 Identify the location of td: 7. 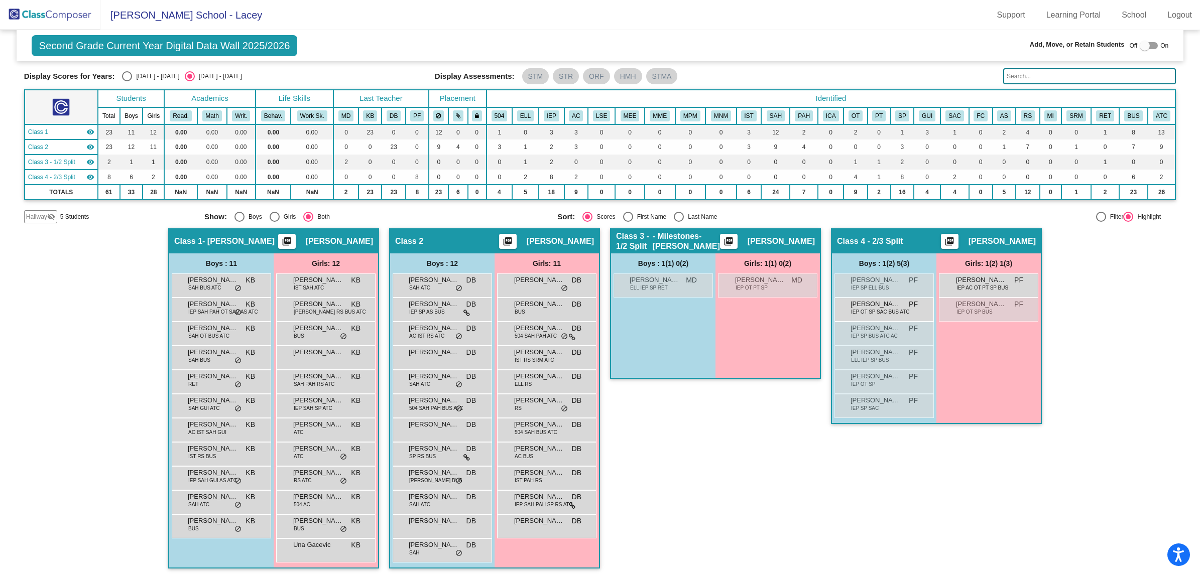
(1027, 147).